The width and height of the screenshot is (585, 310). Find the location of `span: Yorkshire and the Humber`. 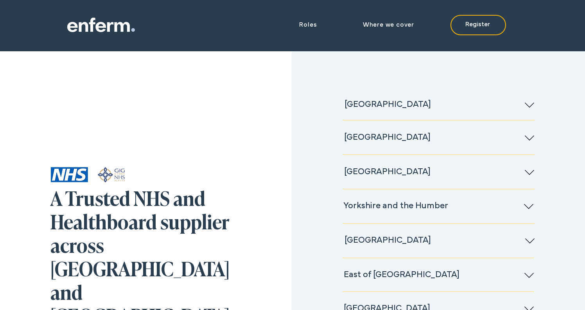

span: Yorkshire and the Humber is located at coordinates (396, 206).